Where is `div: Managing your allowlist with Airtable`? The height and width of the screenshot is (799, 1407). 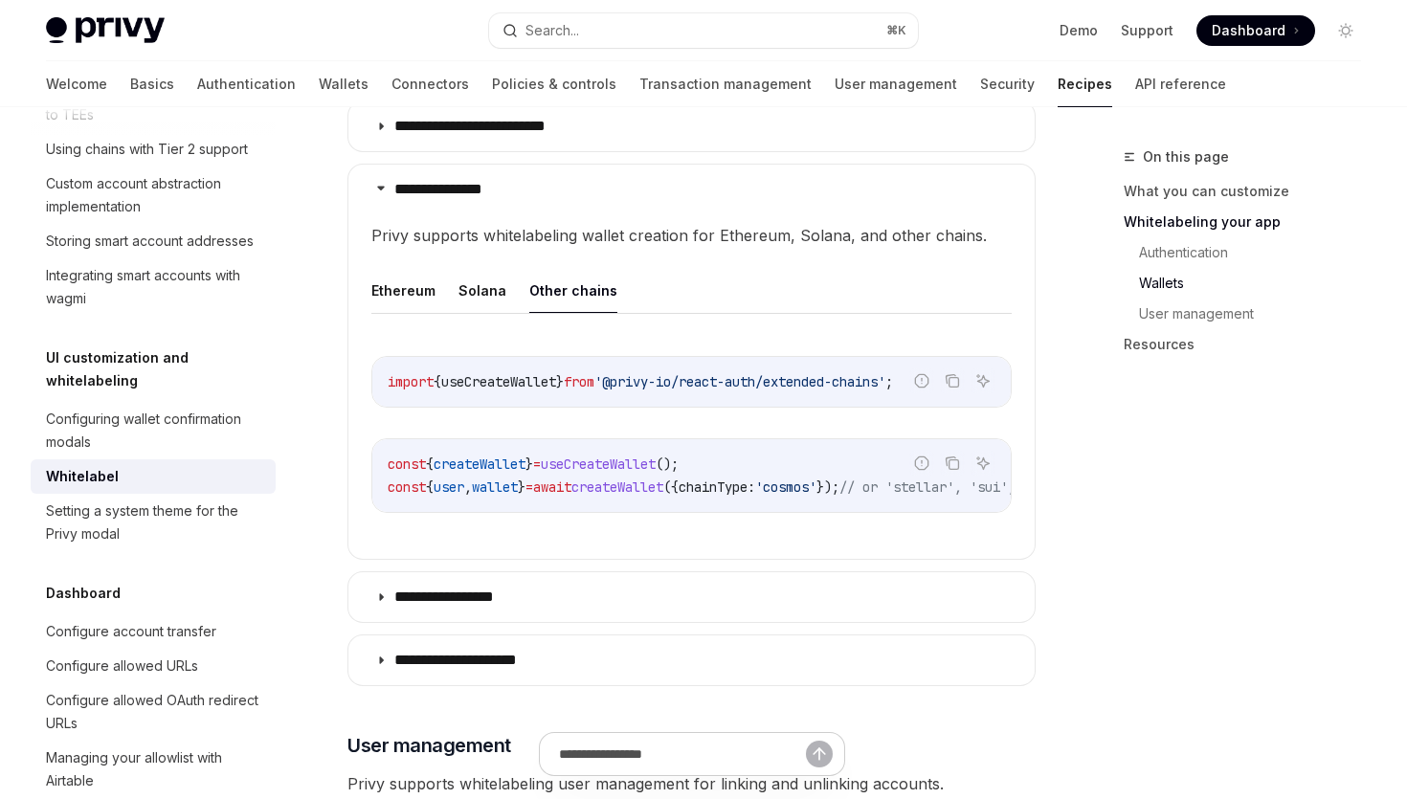
div: Managing your allowlist with Airtable is located at coordinates (155, 770).